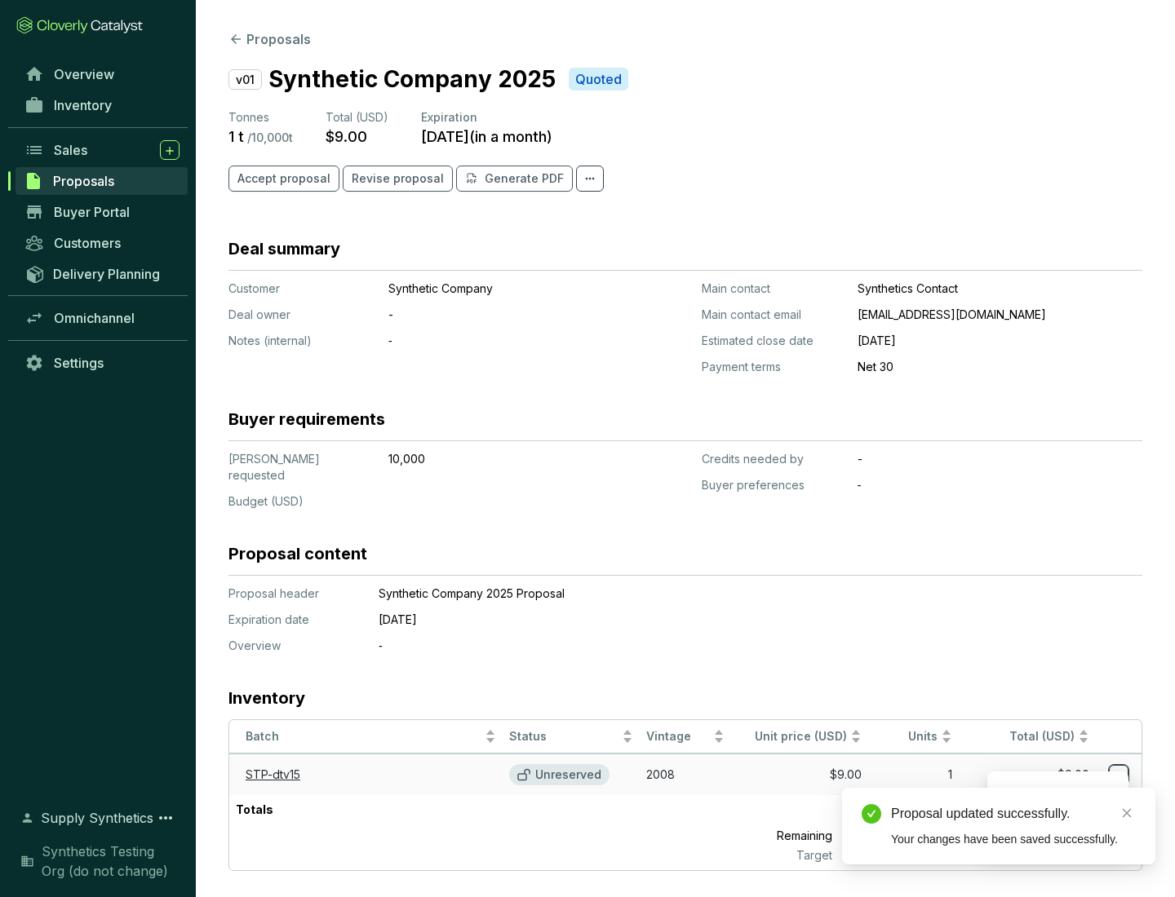 This screenshot has height=897, width=1175. I want to click on span: Settings, so click(78, 363).